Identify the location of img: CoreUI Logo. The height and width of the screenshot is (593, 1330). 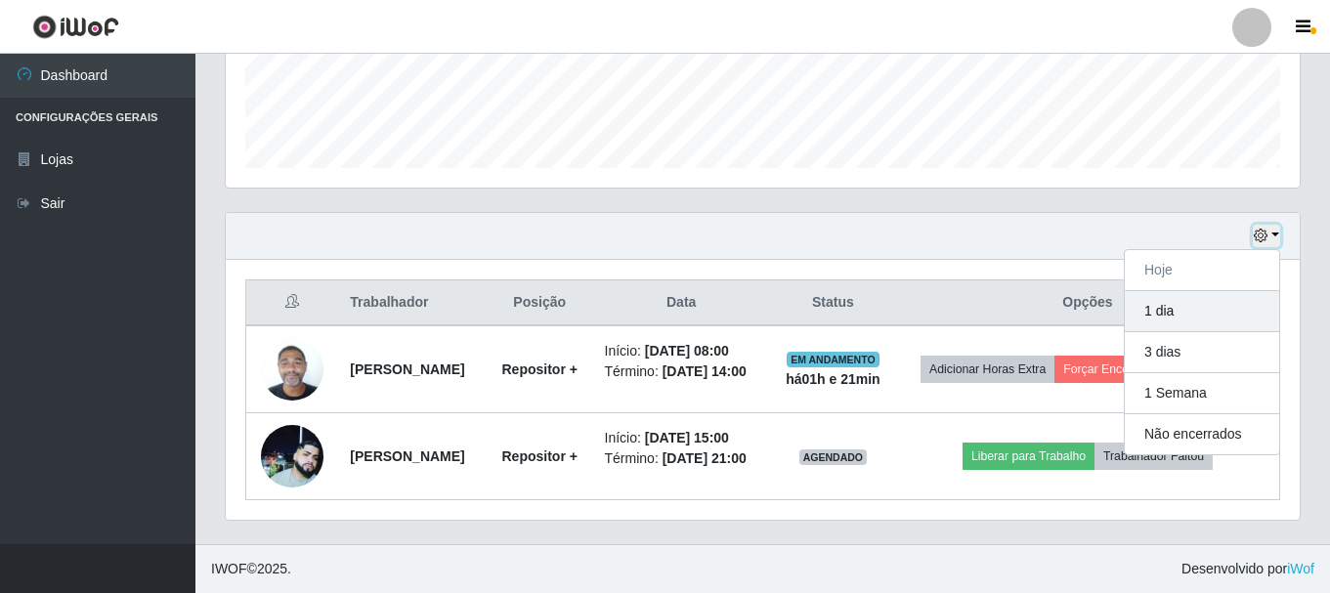
(75, 26).